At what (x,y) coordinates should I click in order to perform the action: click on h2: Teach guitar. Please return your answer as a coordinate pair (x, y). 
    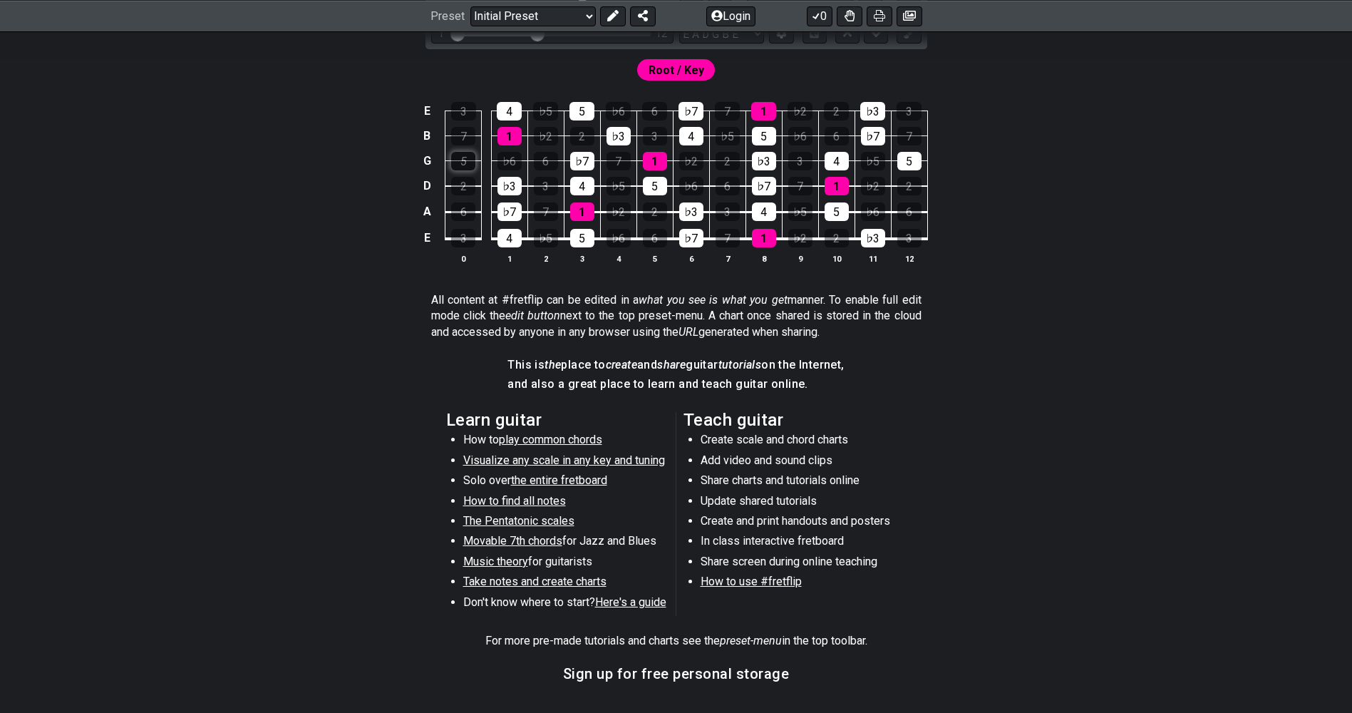
    Looking at the image, I should click on (795, 420).